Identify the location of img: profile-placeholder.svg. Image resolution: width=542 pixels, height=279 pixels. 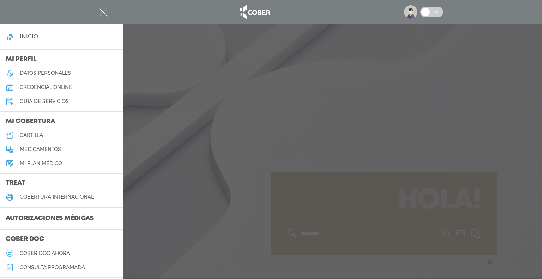
(411, 12).